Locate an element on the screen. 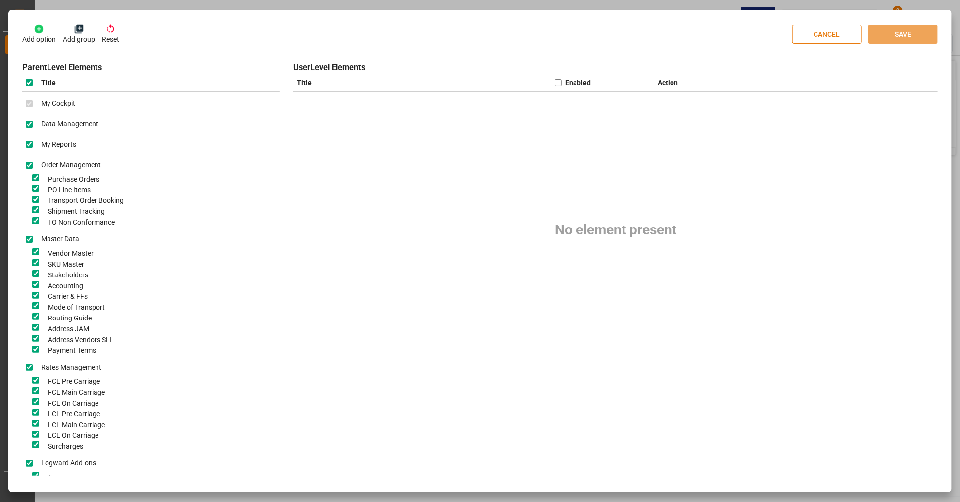  label: Surcharges is located at coordinates (63, 446).